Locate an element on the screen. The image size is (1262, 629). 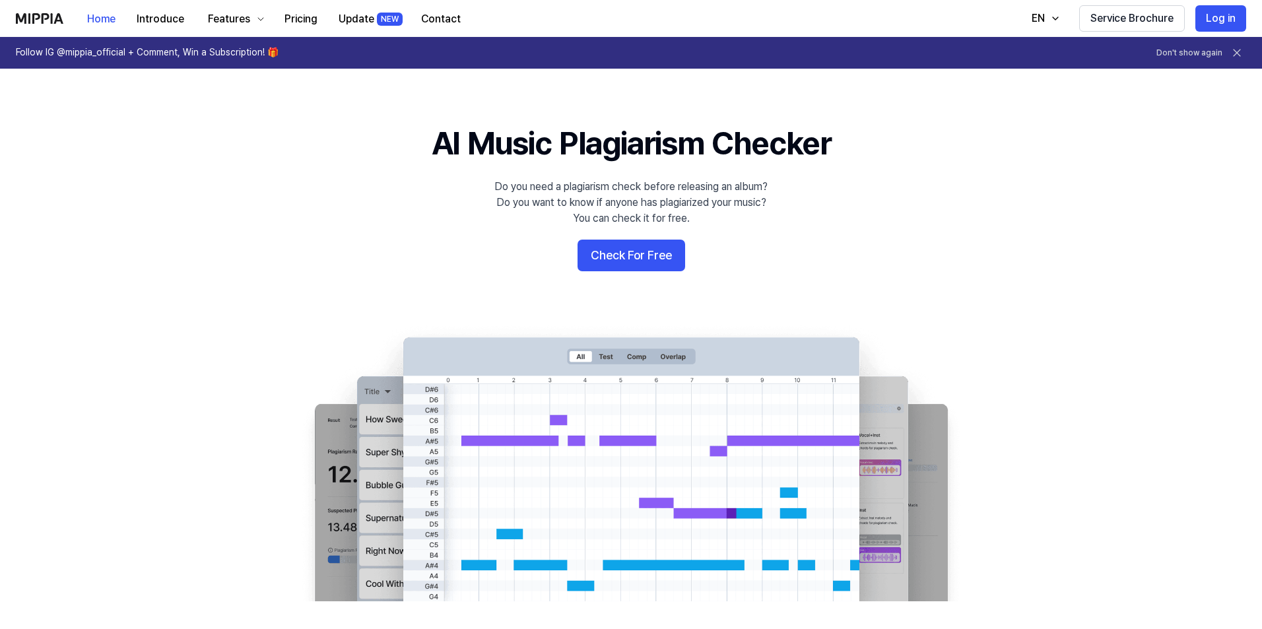
h1: Follow IG @mippia_official + Comment, Win a Subscription! 🎁 is located at coordinates (147, 53).